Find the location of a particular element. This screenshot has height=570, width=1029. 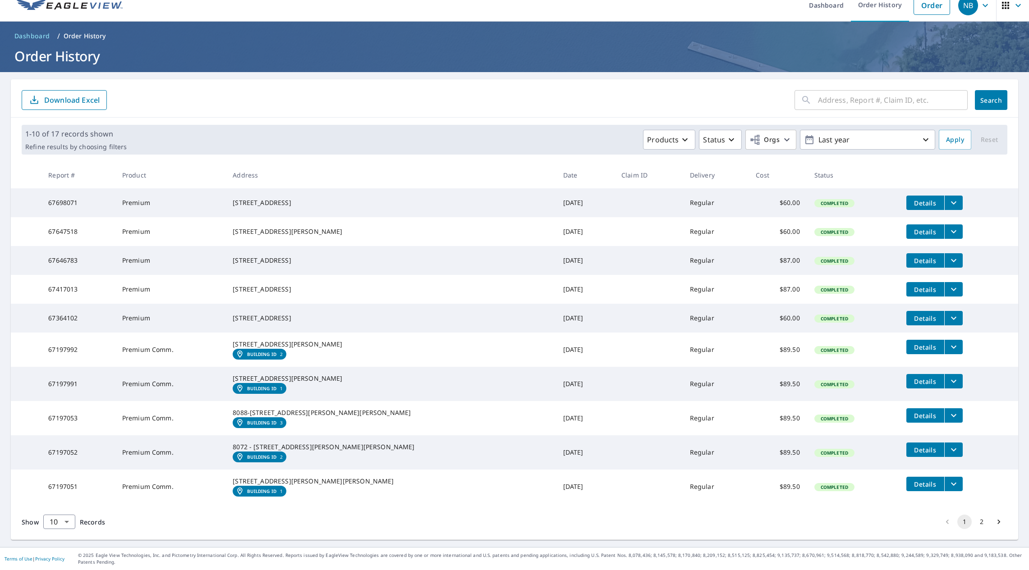

p: Refine results by choosing filters is located at coordinates (76, 147).